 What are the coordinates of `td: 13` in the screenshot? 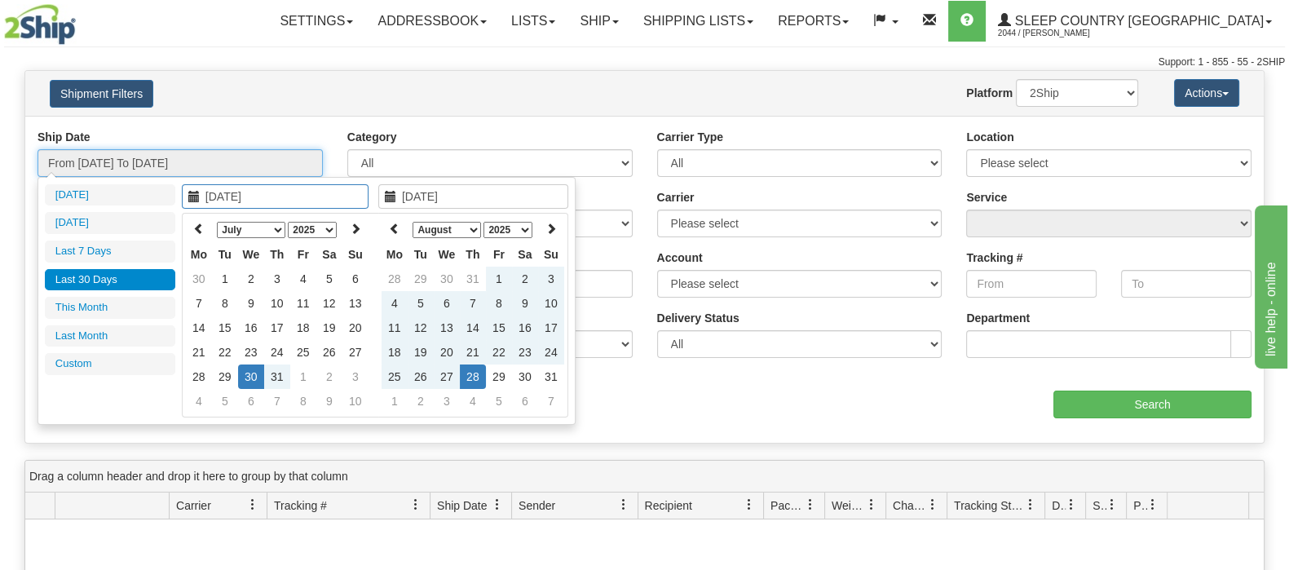 It's located at (447, 328).